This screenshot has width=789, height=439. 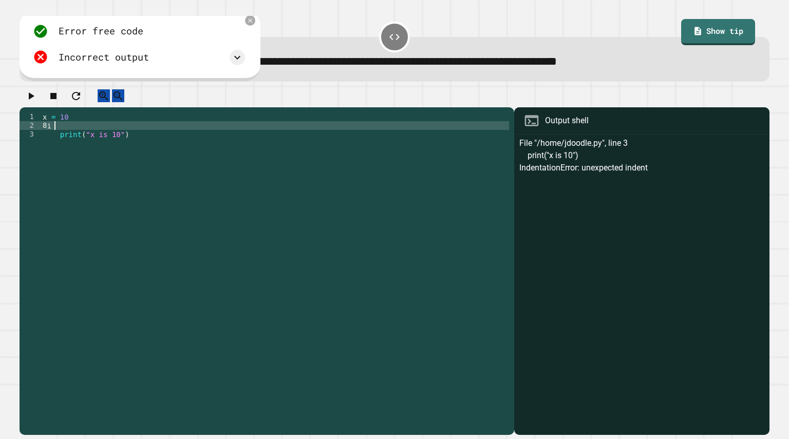 I want to click on div: 3, so click(x=30, y=134).